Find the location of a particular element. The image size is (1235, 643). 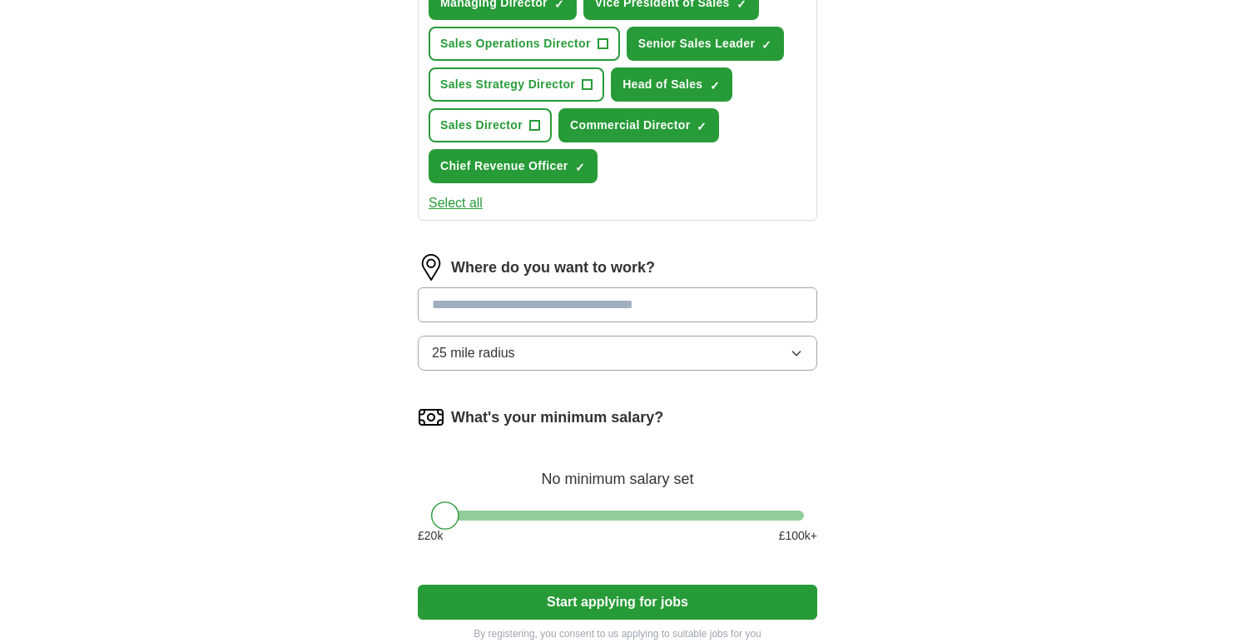

span: Sales Operations Director is located at coordinates (515, 43).